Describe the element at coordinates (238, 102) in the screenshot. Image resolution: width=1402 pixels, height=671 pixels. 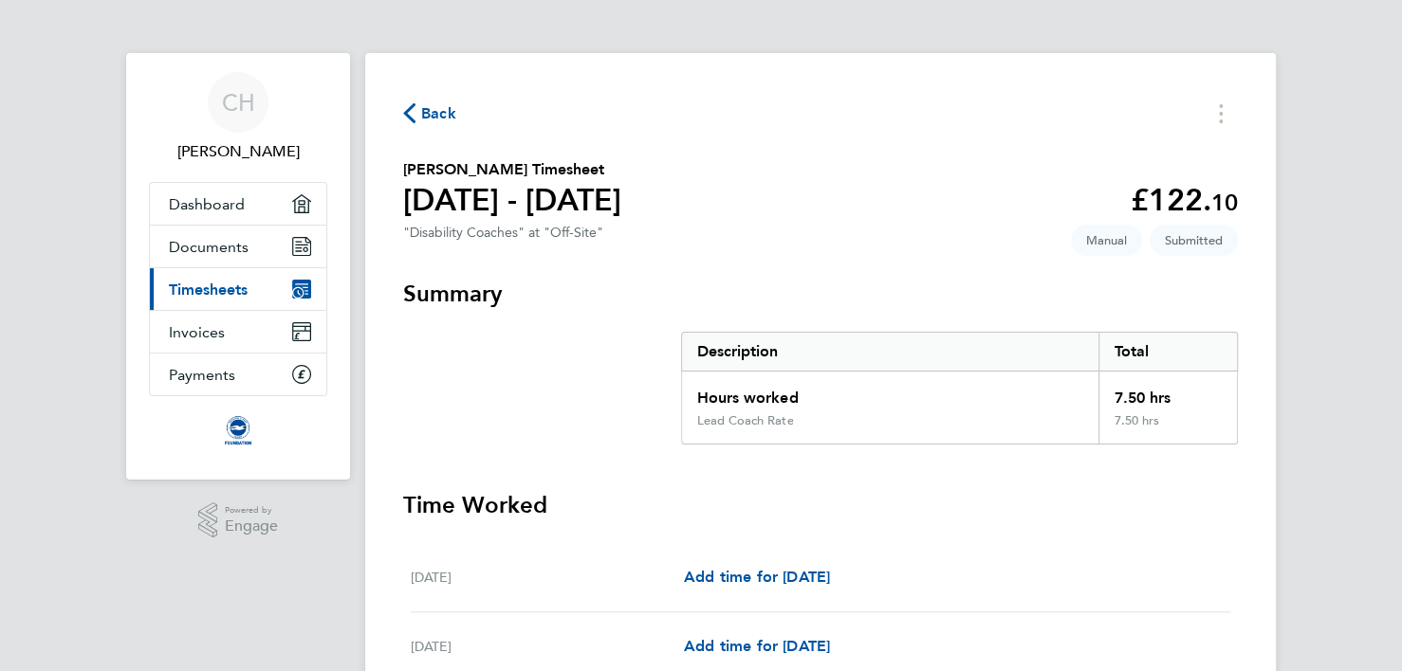
I see `span: CH` at that location.